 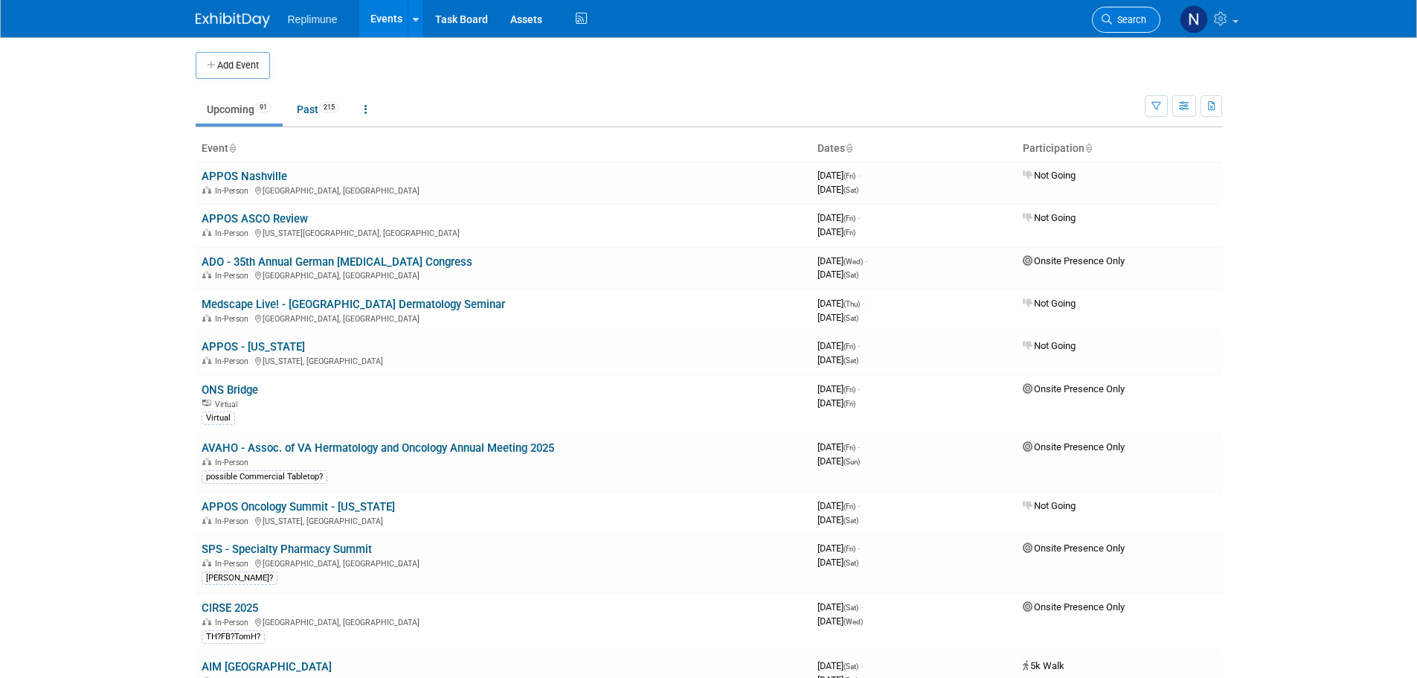 What do you see at coordinates (218, 418) in the screenshot?
I see `div: Virtual` at bounding box center [218, 418].